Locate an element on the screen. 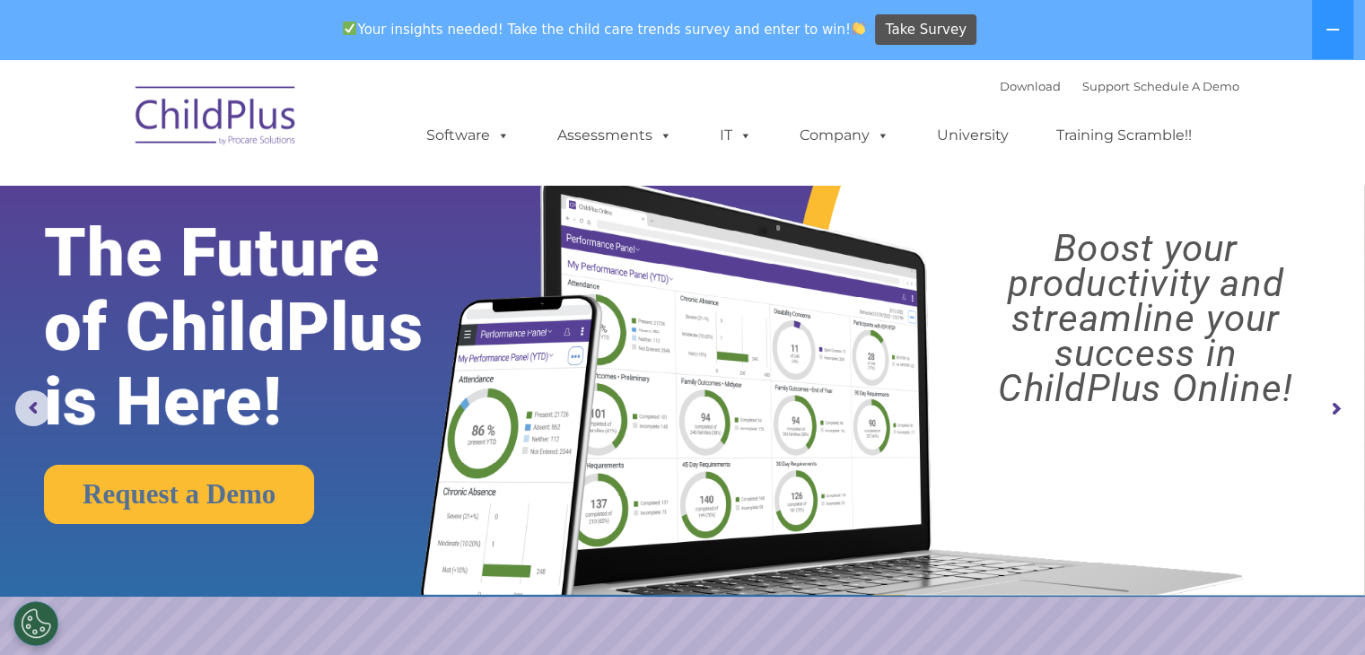 This screenshot has height=655, width=1365. rs-layer: The Future of ChildPlus is Here! is located at coordinates (262, 327).